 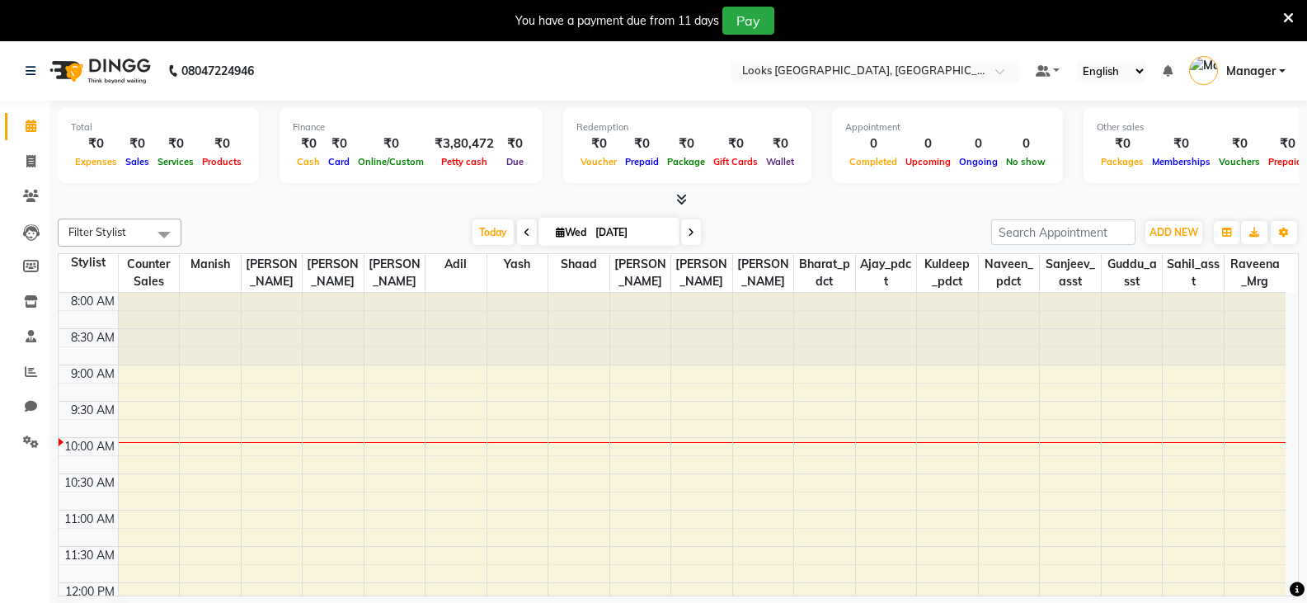 What do you see at coordinates (210, 264) in the screenshot?
I see `span: Manish` at bounding box center [210, 264].